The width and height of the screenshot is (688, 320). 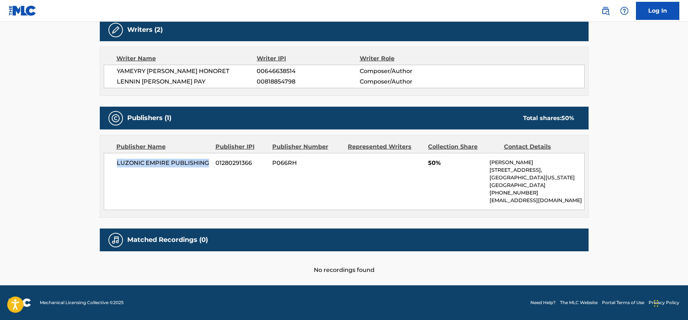 I want to click on div: Publisher Name, so click(x=163, y=147).